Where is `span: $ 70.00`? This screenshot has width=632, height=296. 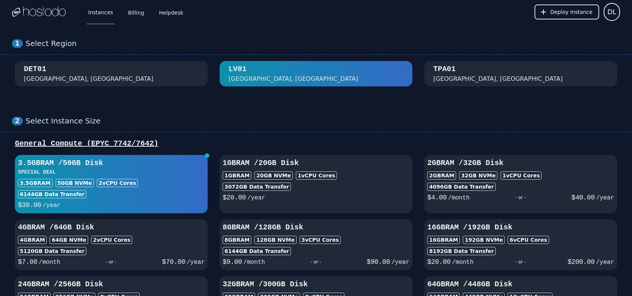 span: $ 70.00 is located at coordinates (174, 262).